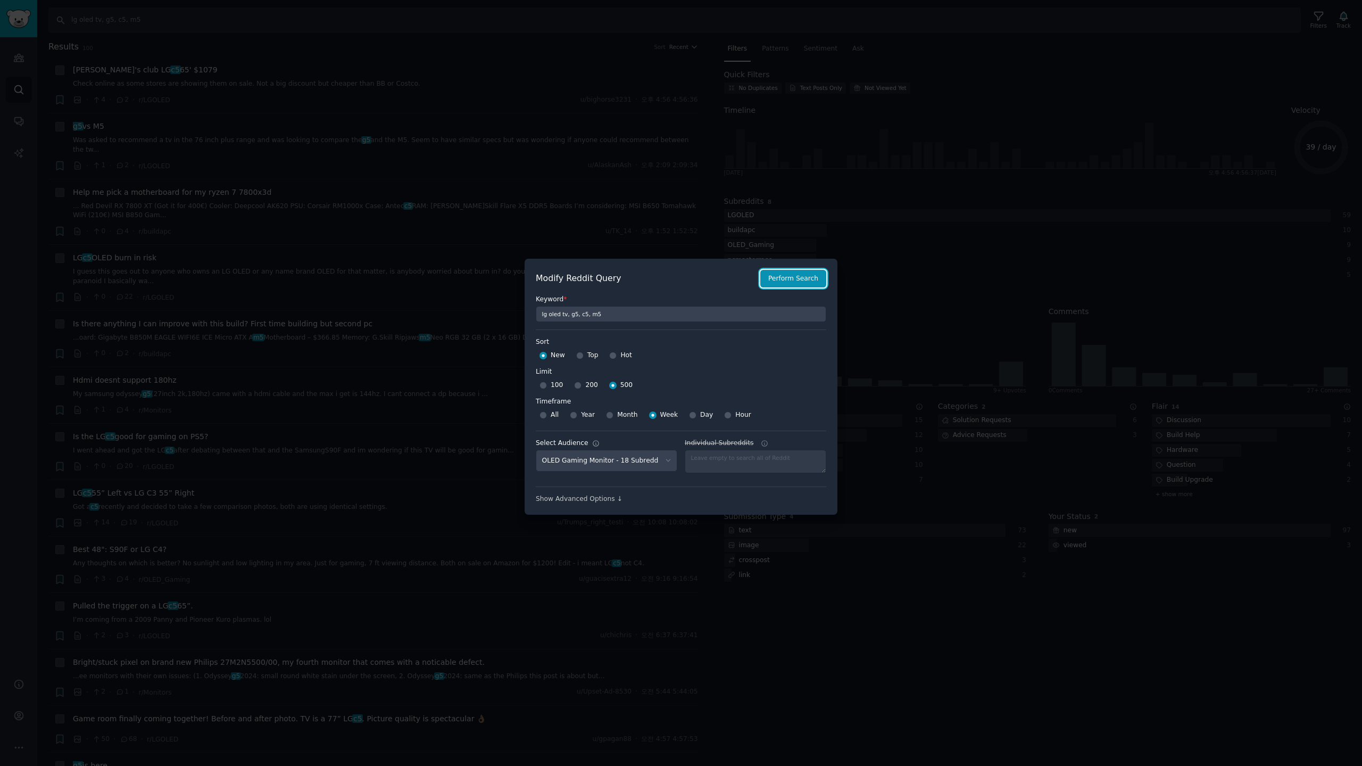 This screenshot has width=1362, height=766. I want to click on button: Perform Search, so click(793, 279).